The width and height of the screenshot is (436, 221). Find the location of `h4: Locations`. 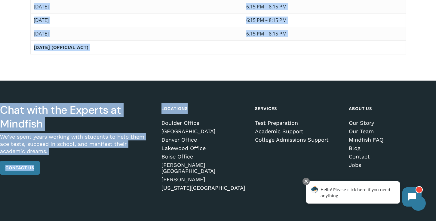

h4: Locations is located at coordinates (204, 109).